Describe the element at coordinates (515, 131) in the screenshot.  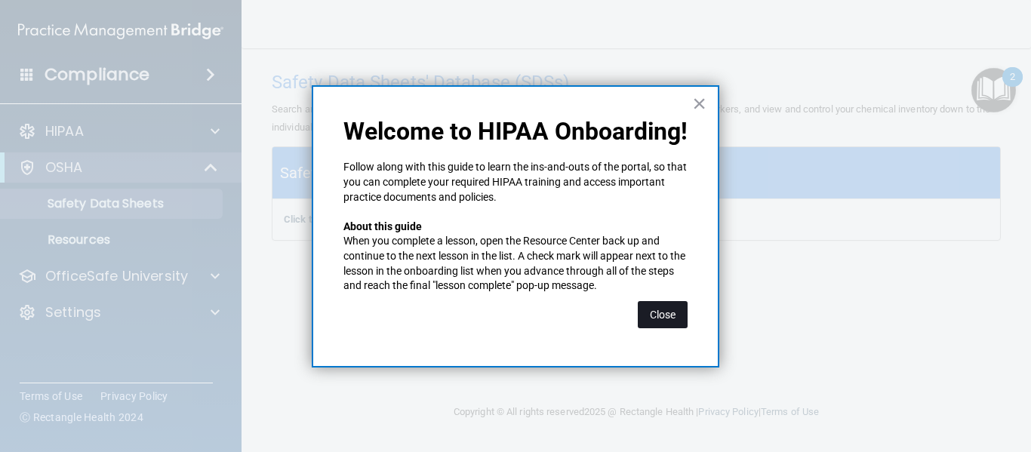
I see `p: Welcome to HIPAA Onboarding!` at that location.